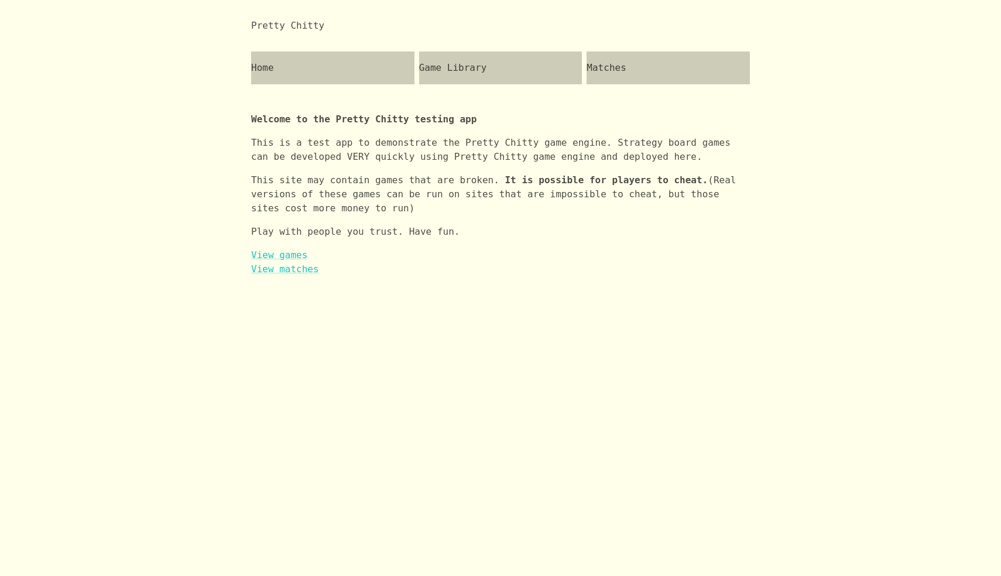  What do you see at coordinates (668, 68) in the screenshot?
I see `div: Matches` at bounding box center [668, 68].